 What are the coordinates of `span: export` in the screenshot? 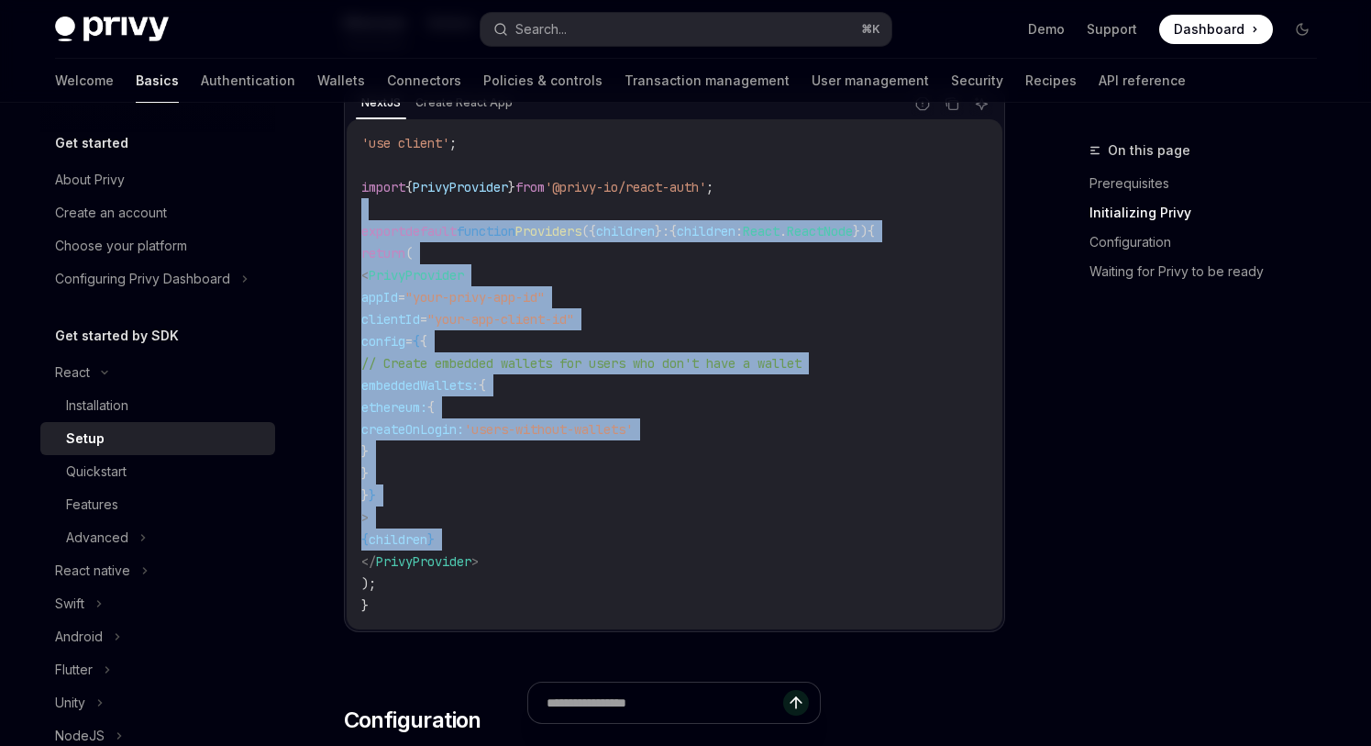 It's located at (383, 231).